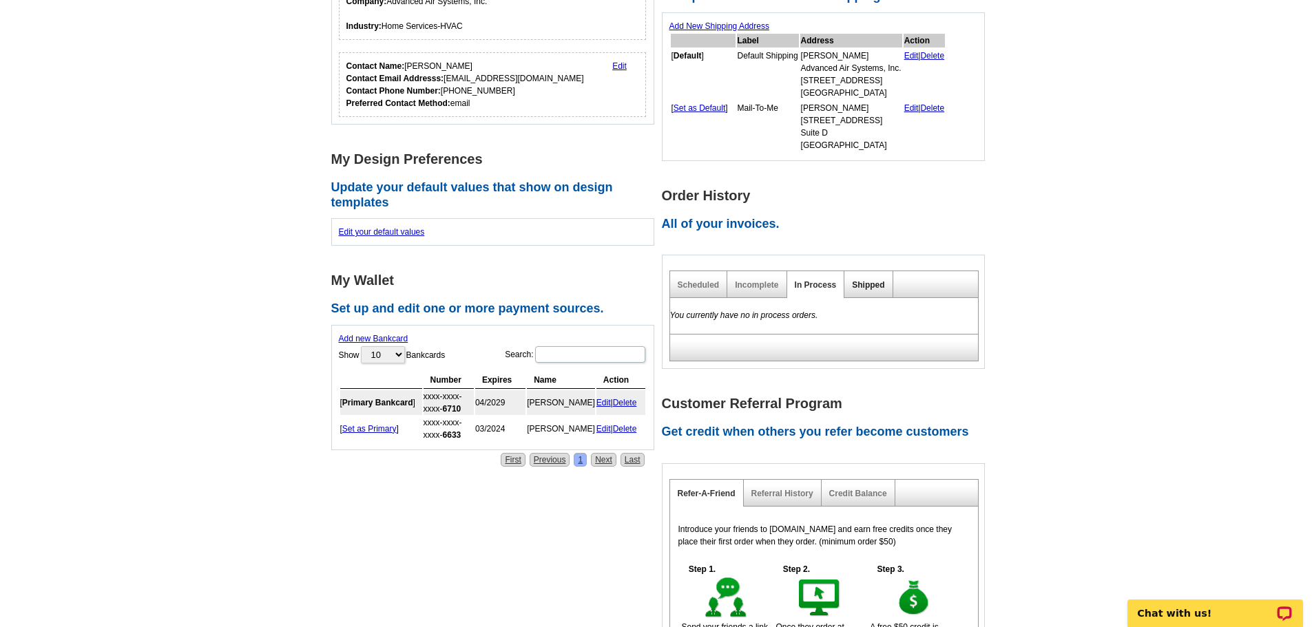 The width and height of the screenshot is (1312, 627). I want to click on h5: Step 2., so click(796, 570).